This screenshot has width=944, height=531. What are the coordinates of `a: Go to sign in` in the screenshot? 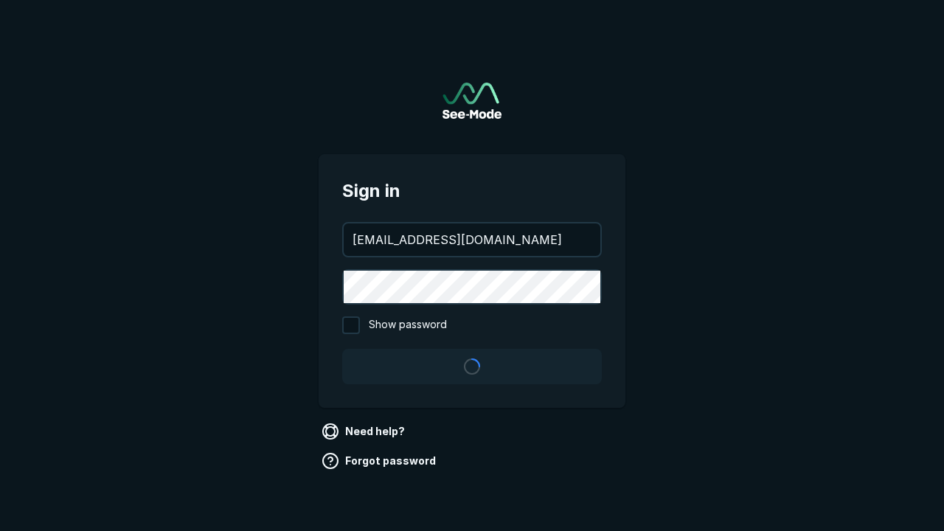 It's located at (472, 100).